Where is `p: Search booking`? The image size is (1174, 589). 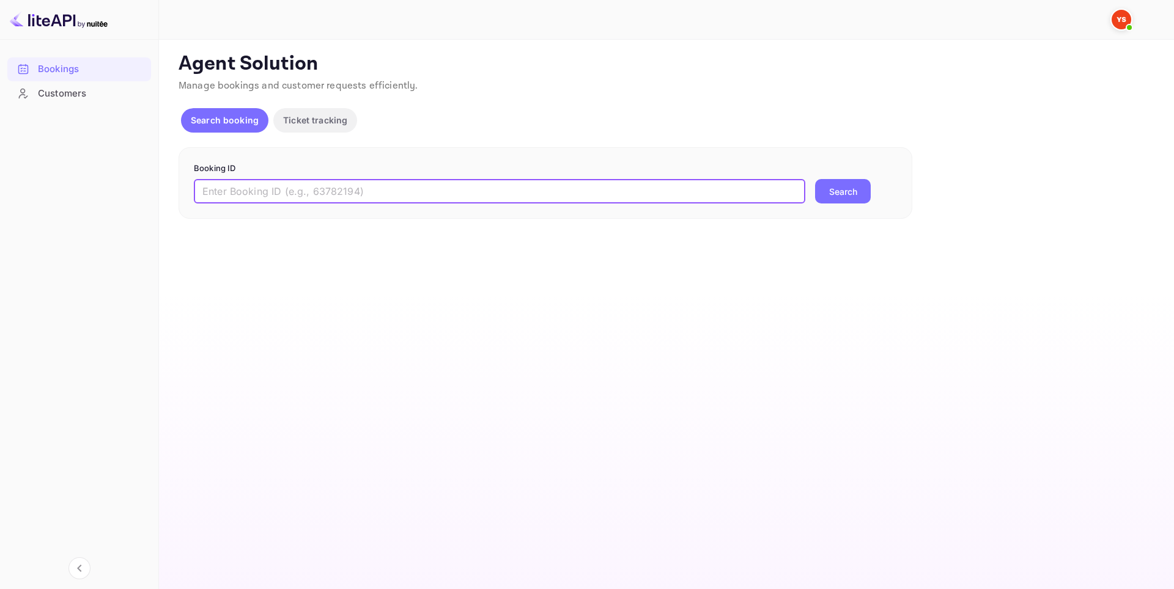
p: Search booking is located at coordinates (224, 120).